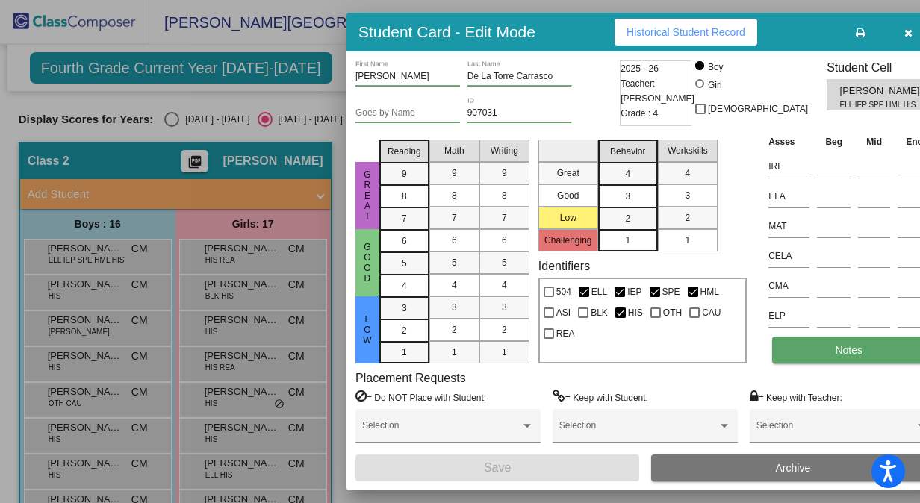 The height and width of the screenshot is (503, 920). Describe the element at coordinates (686, 32) in the screenshot. I see `button: Historical Student Record` at that location.